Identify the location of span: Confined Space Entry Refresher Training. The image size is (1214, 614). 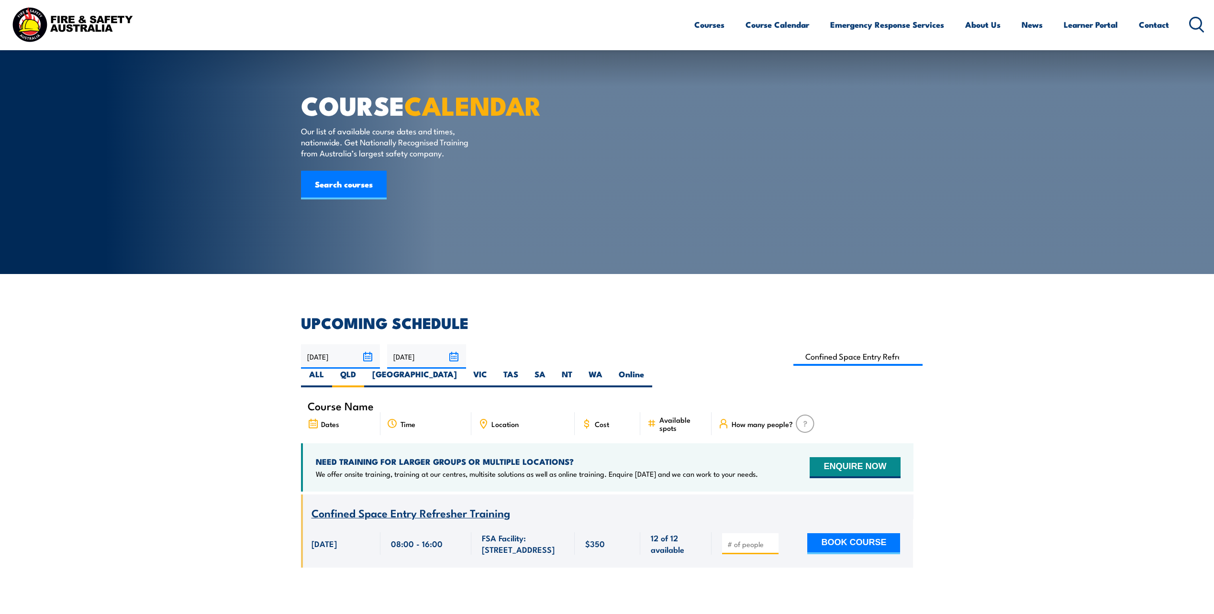
(411, 513).